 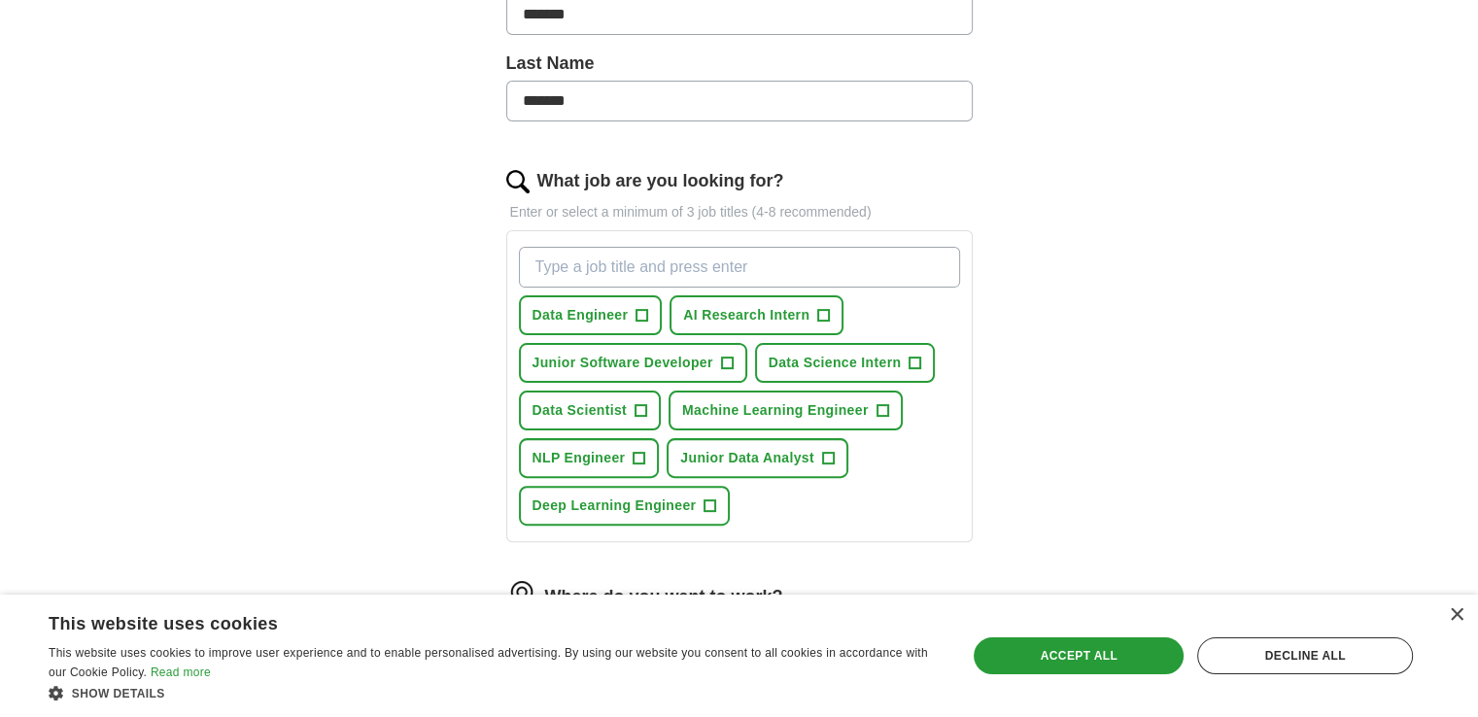 What do you see at coordinates (757, 458) in the screenshot?
I see `button: Junior Data Analyst` at bounding box center [757, 458].